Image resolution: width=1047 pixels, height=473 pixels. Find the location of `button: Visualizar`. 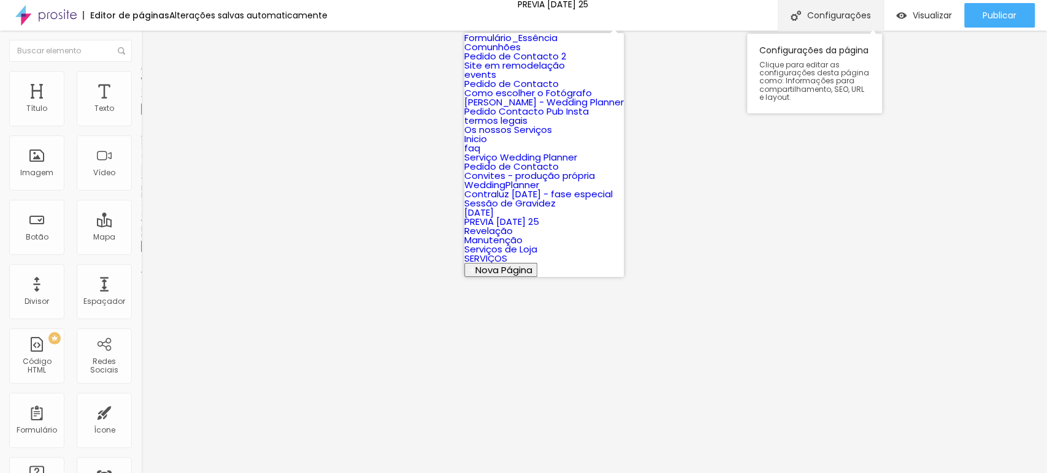

button: Visualizar is located at coordinates (923, 15).